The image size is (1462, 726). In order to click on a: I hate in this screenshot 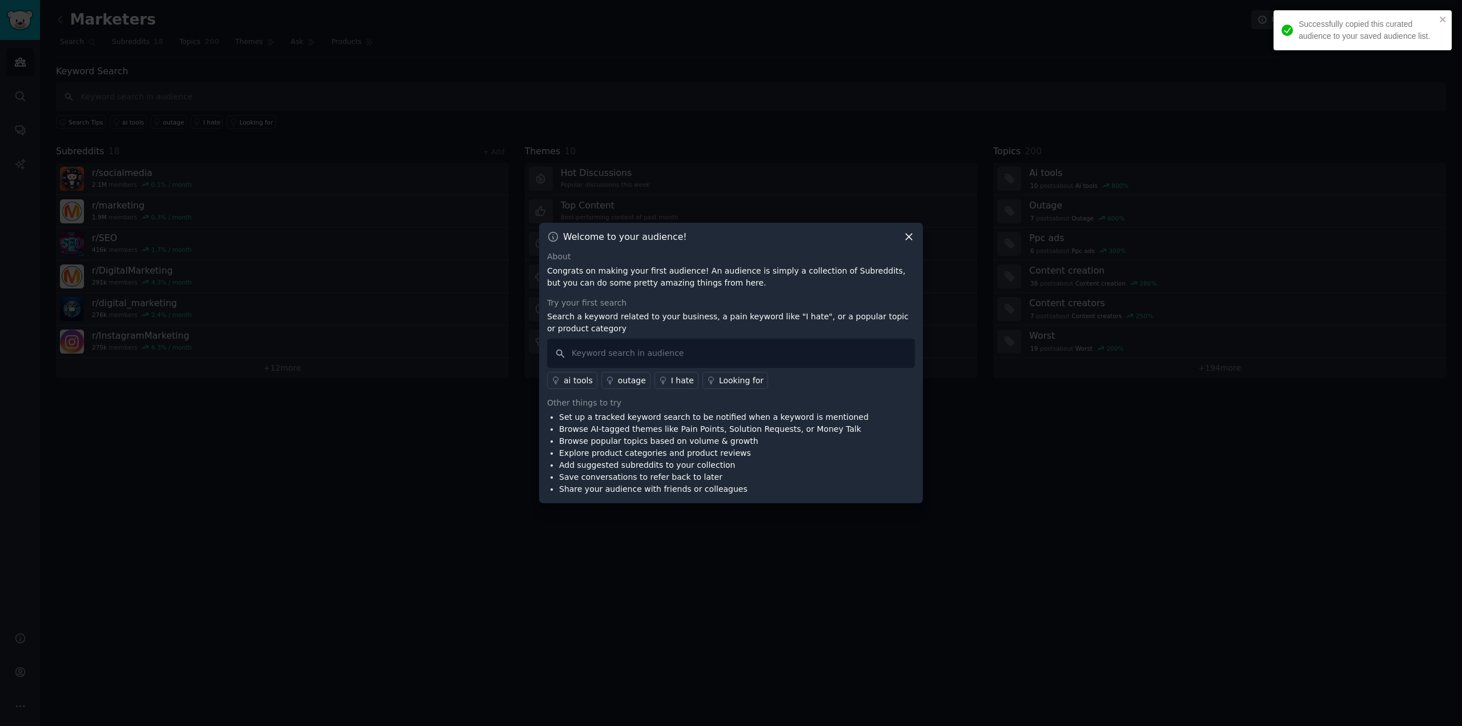, I will do `click(676, 380)`.